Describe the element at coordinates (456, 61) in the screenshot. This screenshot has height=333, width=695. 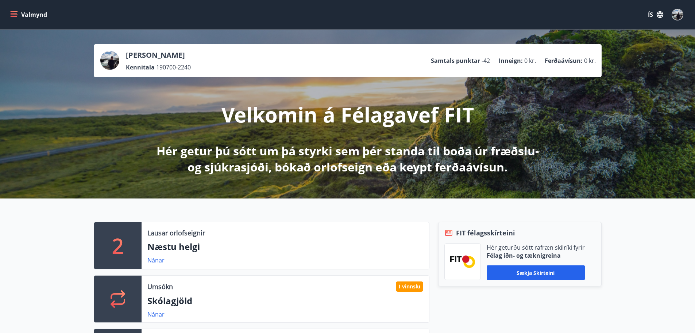
I see `p: Samtals punktar` at that location.